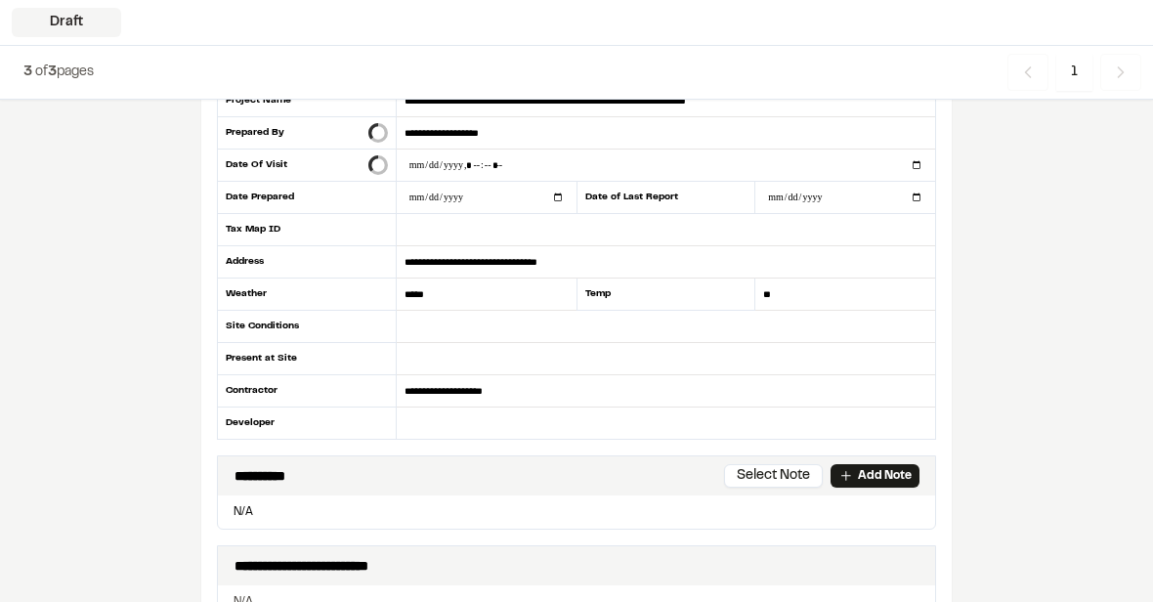 The image size is (1153, 602). Describe the element at coordinates (666, 294) in the screenshot. I see `div: Temp` at that location.